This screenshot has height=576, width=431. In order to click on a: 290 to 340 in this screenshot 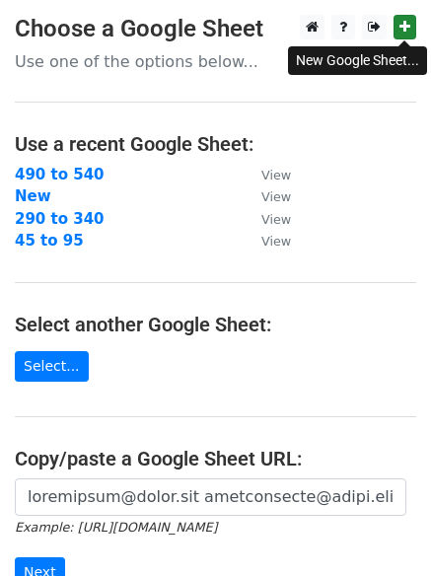, I will do `click(59, 219)`.